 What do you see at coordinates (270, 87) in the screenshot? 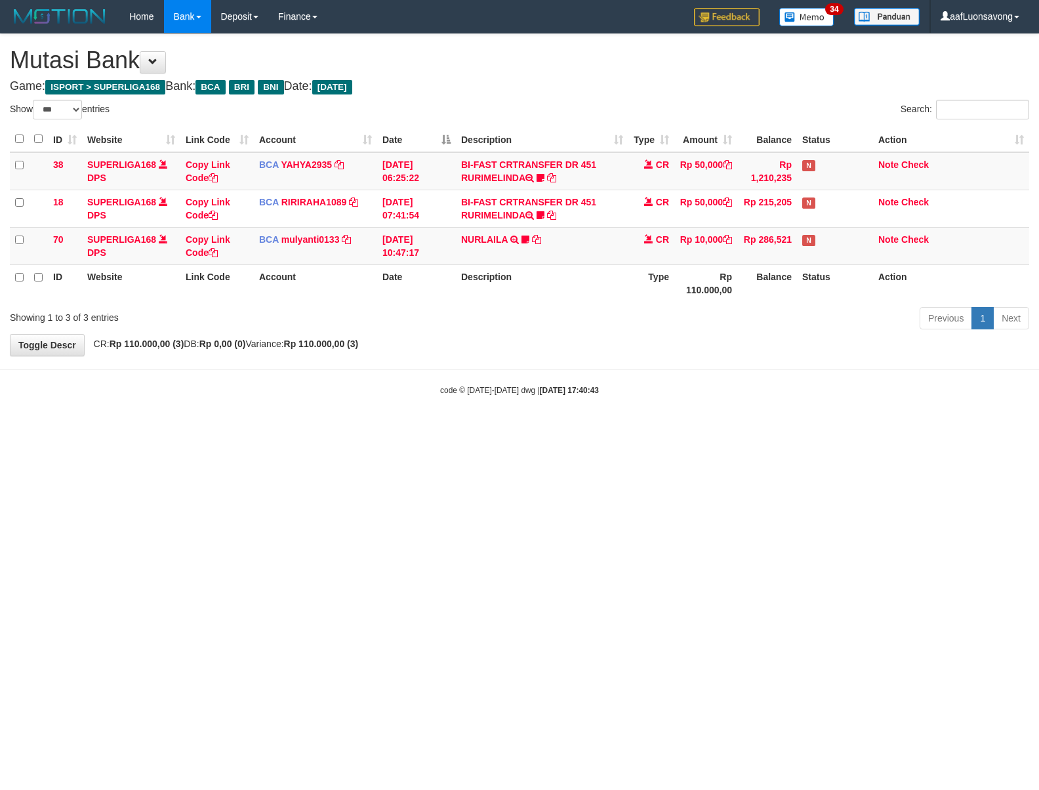
I see `span: BNI` at bounding box center [270, 87].